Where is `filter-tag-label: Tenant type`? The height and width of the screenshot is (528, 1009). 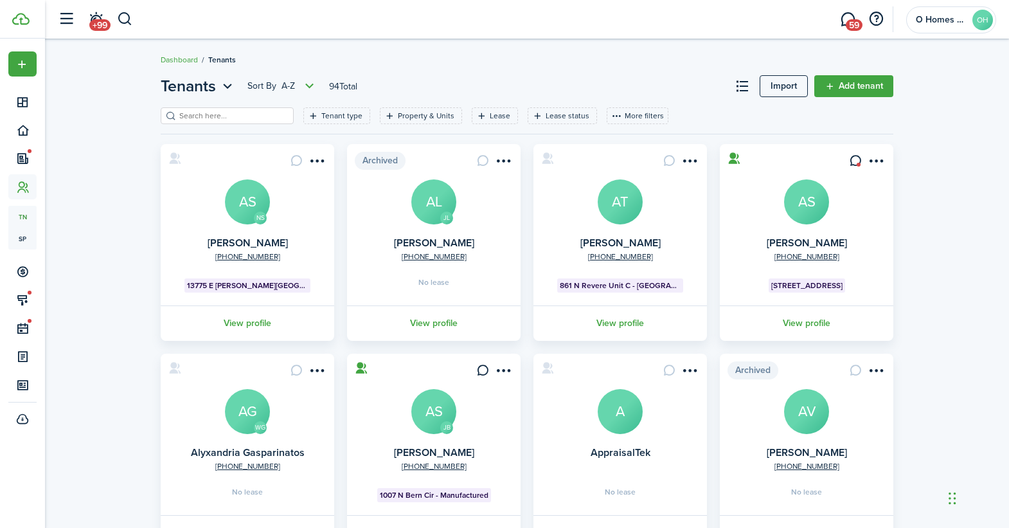
filter-tag-label: Tenant type is located at coordinates (342, 116).